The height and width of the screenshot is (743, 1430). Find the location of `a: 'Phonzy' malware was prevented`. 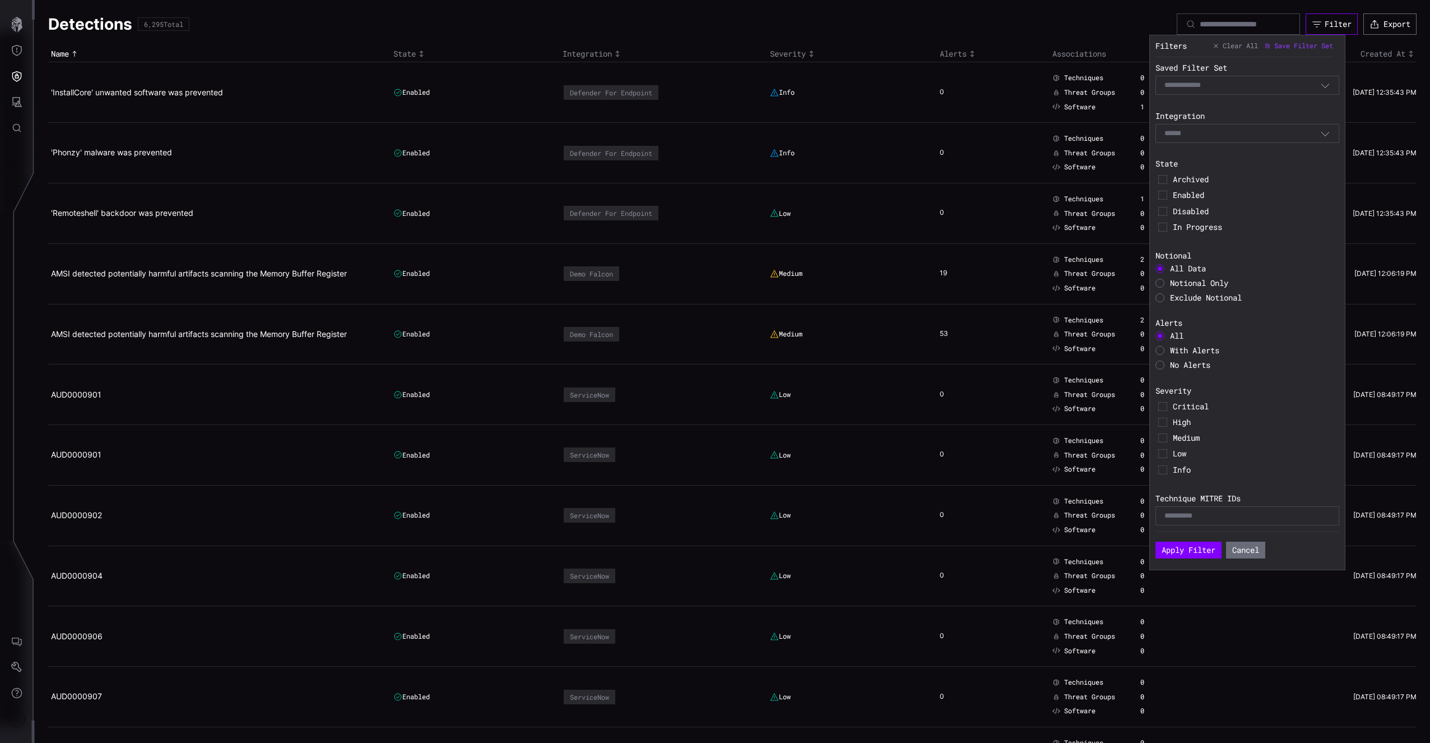

a: 'Phonzy' malware was prevented is located at coordinates (112, 152).